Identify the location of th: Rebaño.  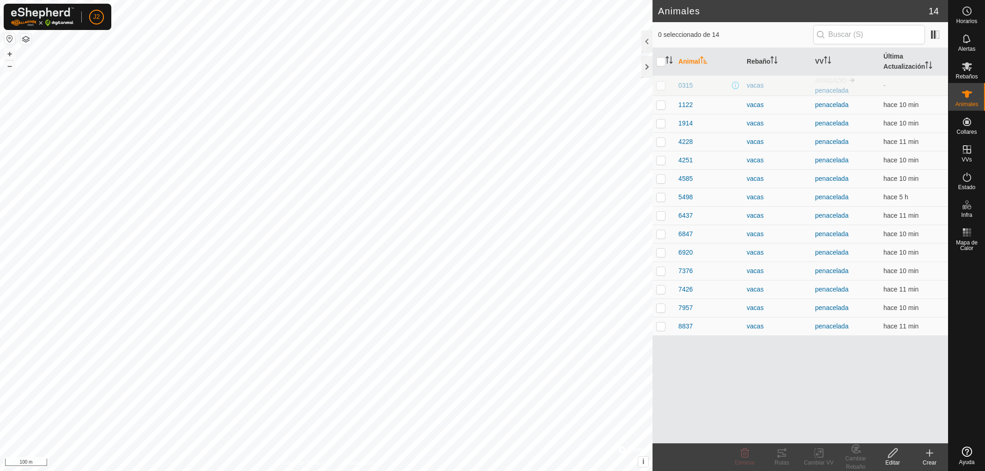
(777, 62).